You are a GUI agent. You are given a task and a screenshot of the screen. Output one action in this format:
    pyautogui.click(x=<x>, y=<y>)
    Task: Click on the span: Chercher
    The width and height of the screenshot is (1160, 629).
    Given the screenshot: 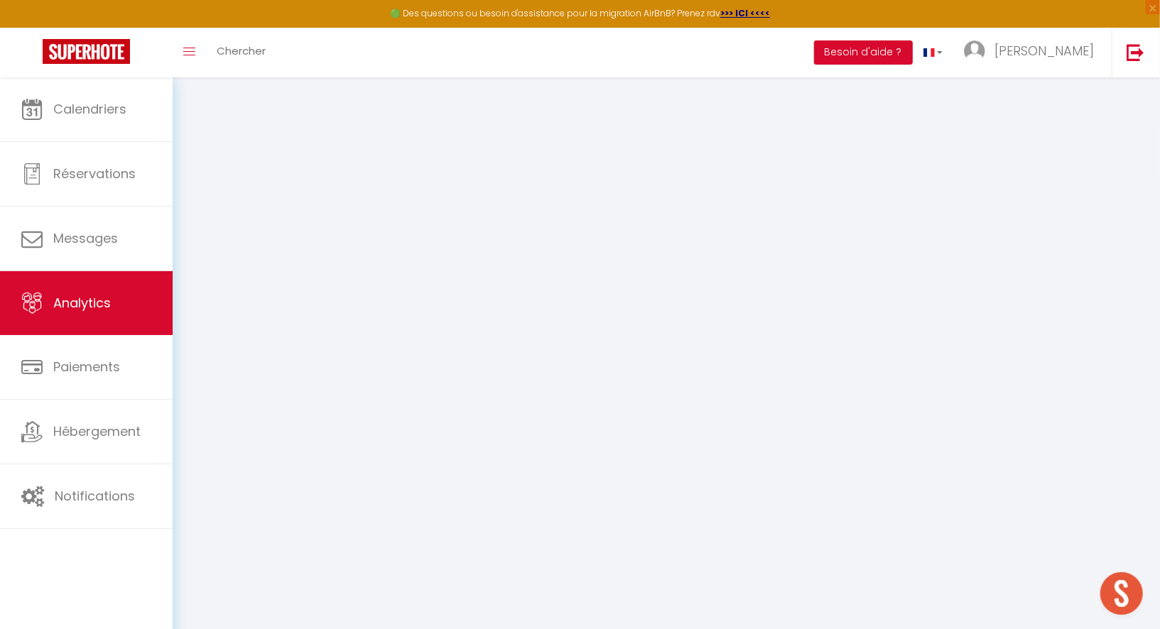 What is the action you would take?
    pyautogui.click(x=241, y=50)
    